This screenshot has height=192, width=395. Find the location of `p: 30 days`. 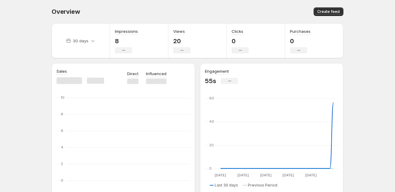

p: 30 days is located at coordinates (80, 41).